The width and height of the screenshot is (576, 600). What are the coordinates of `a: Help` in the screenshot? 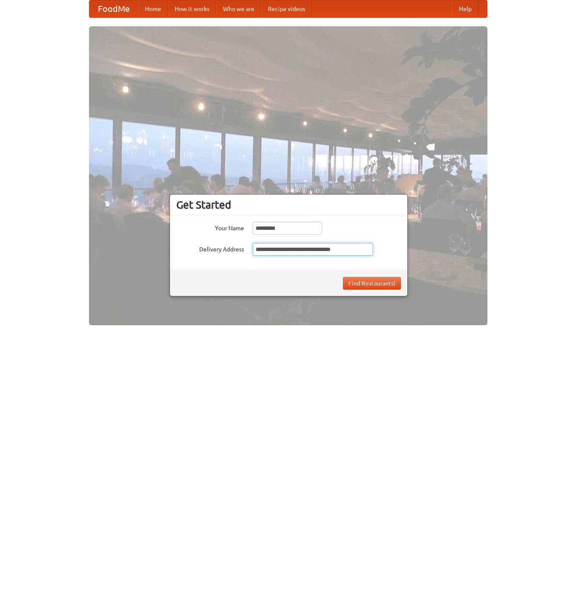 It's located at (466, 9).